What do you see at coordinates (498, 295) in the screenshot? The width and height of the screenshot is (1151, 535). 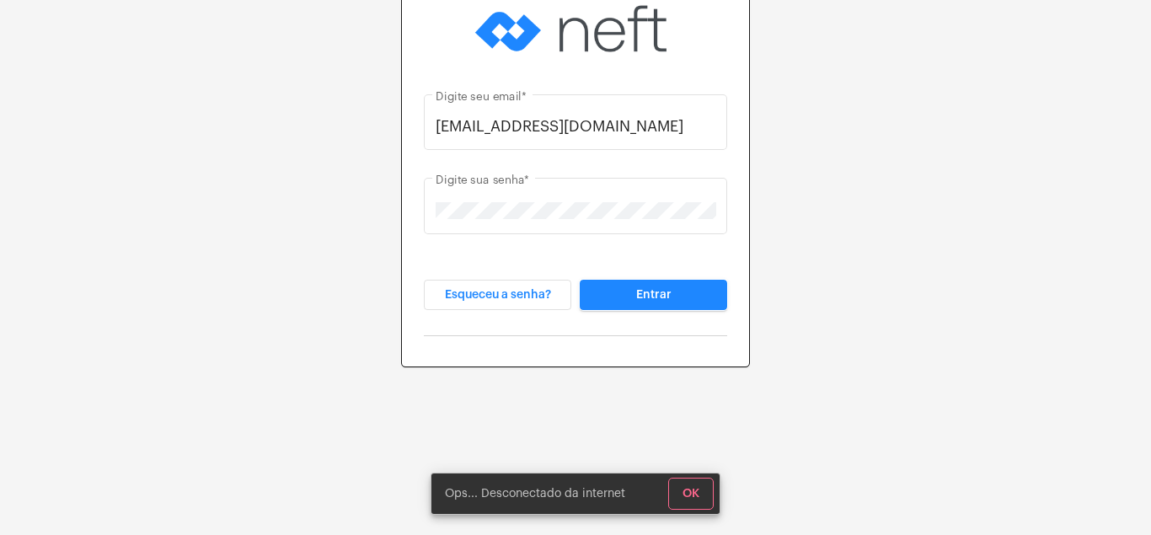 I see `span: Esqueceu a senha?` at bounding box center [498, 295].